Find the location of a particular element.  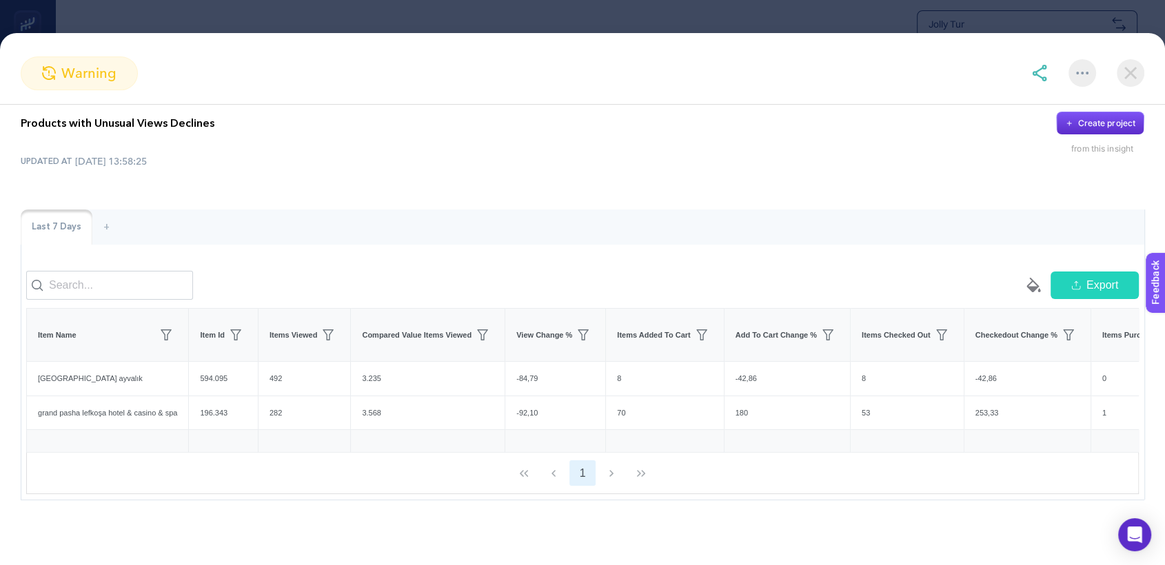

span: Item Id is located at coordinates (212, 335).